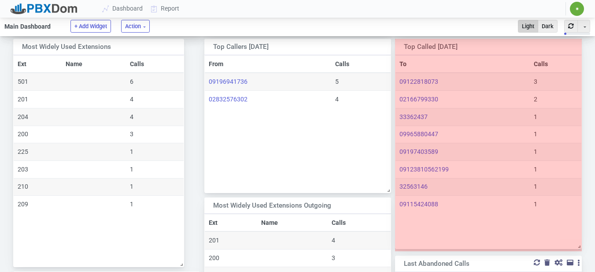 The width and height of the screenshot is (595, 272). What do you see at coordinates (37, 82) in the screenshot?
I see `td: 501` at bounding box center [37, 82].